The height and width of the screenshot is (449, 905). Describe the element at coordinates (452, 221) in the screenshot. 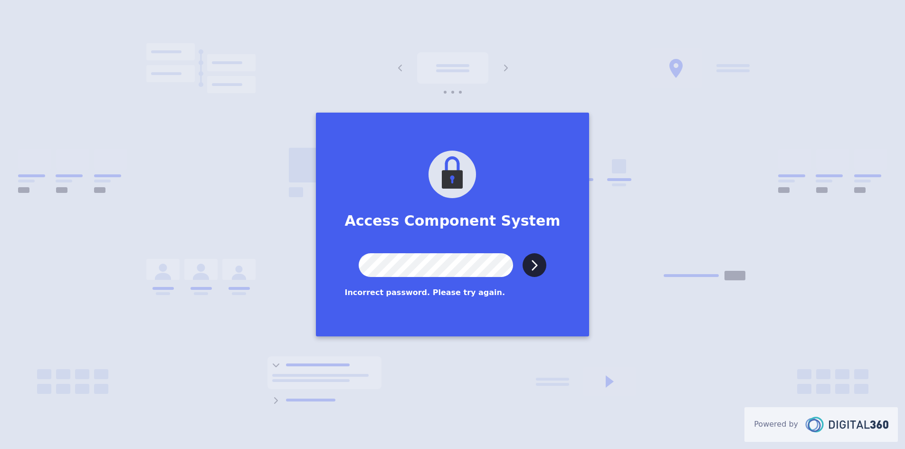

I see `h2: Access Component System` at that location.